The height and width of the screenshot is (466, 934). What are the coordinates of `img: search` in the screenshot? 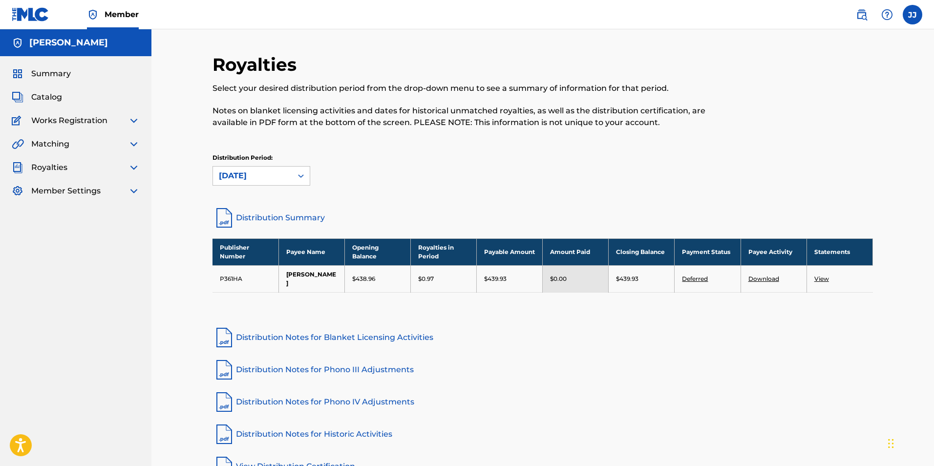 It's located at (862, 15).